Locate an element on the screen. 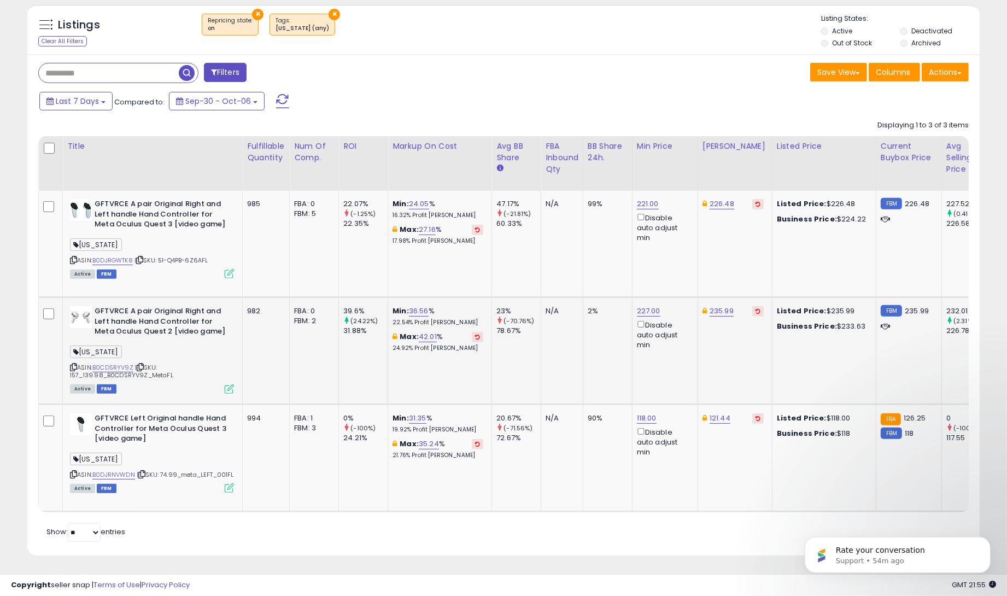 The image size is (1007, 596). button: Last 7 Days is located at coordinates (76, 101).